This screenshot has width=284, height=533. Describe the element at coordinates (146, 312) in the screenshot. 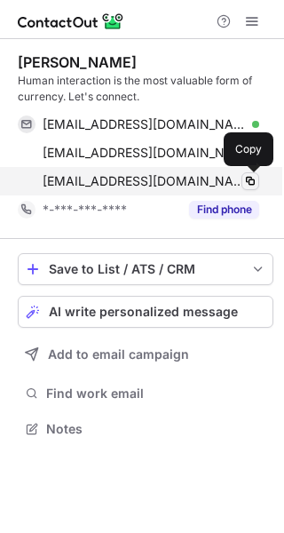

I see `button: AI write personalized message` at that location.